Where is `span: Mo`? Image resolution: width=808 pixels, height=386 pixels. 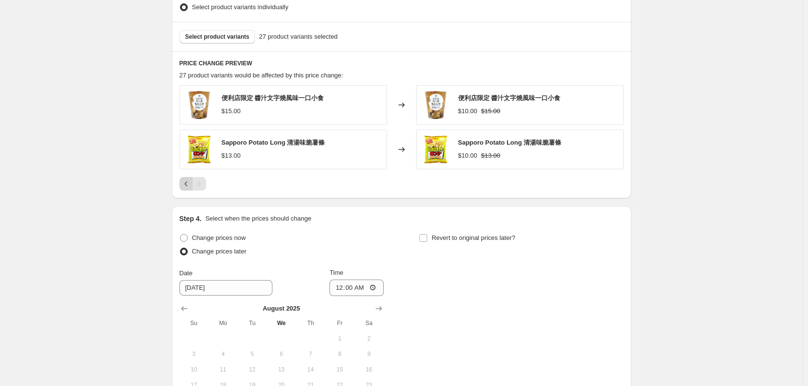
span: Mo is located at coordinates (223, 323).